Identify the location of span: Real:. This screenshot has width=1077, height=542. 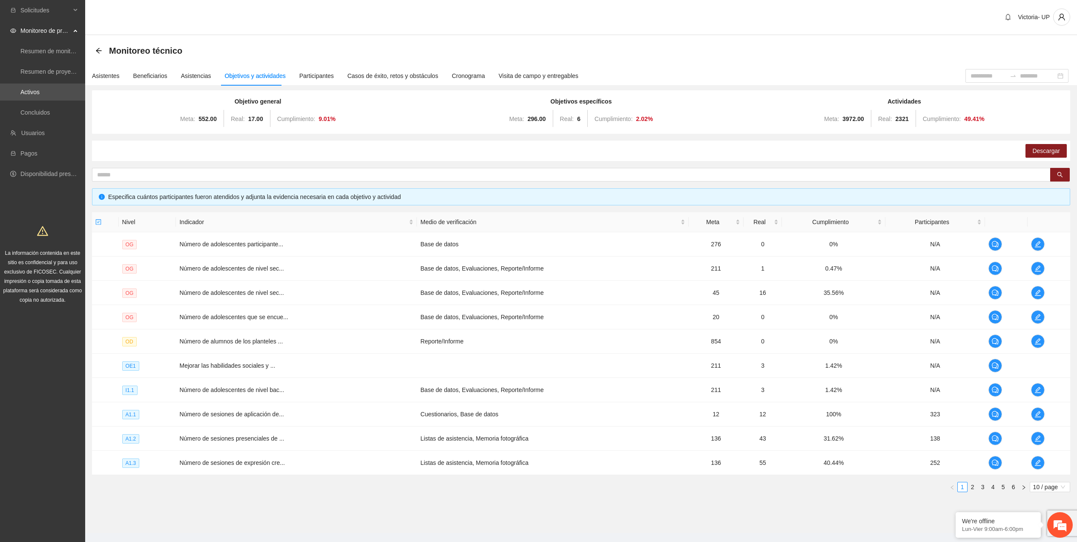
(238, 119).